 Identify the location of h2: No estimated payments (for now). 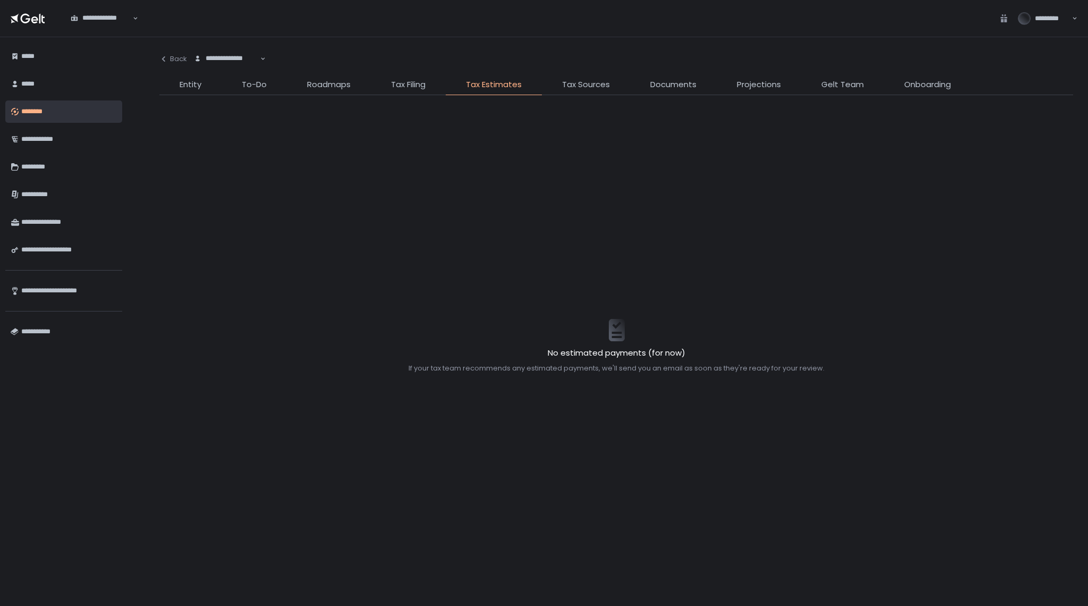
(616, 353).